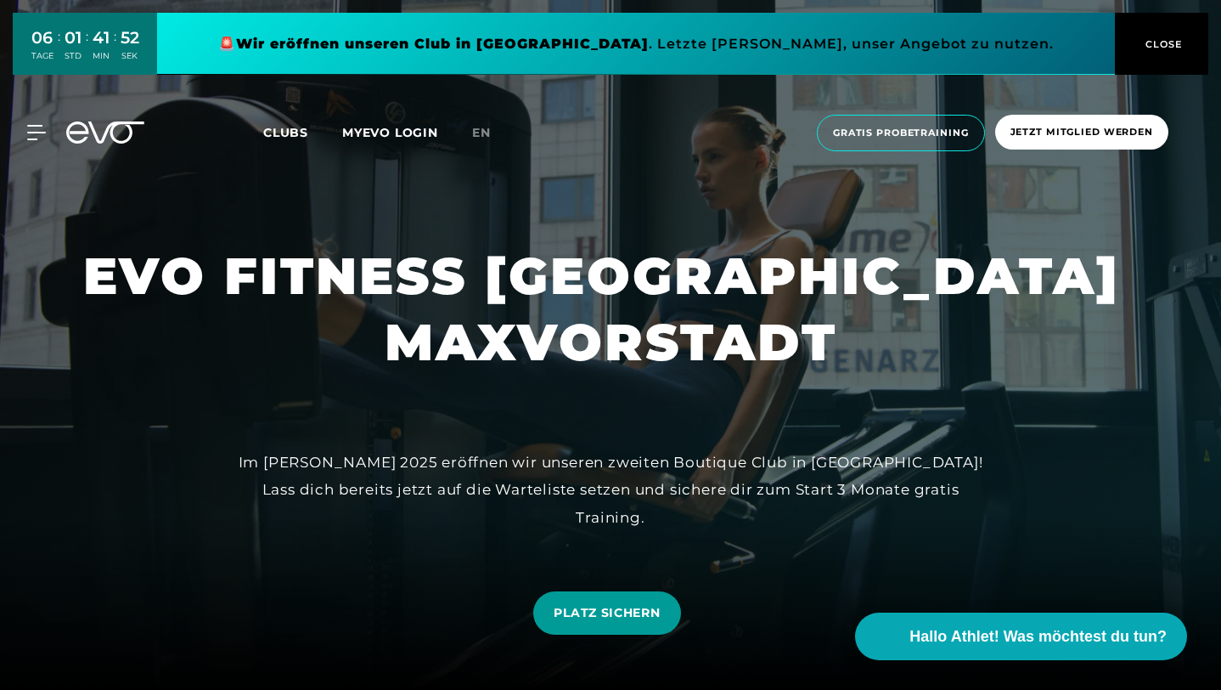  What do you see at coordinates (42, 37) in the screenshot?
I see `div: 06` at bounding box center [42, 37].